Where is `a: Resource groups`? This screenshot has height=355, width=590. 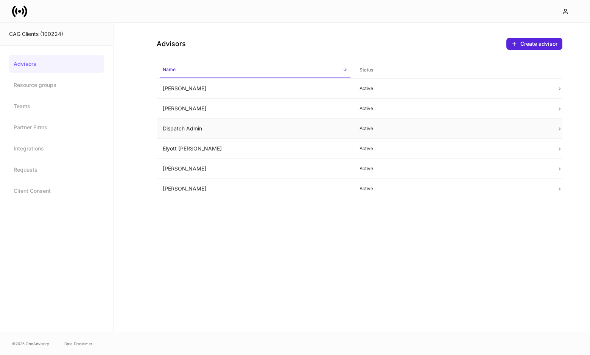
a: Resource groups is located at coordinates (56, 85).